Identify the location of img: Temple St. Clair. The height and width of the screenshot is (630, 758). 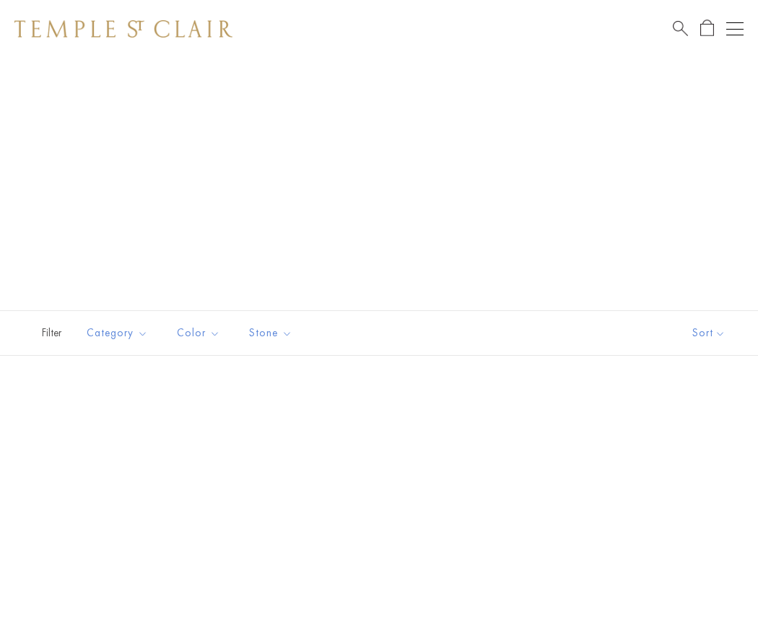
(123, 29).